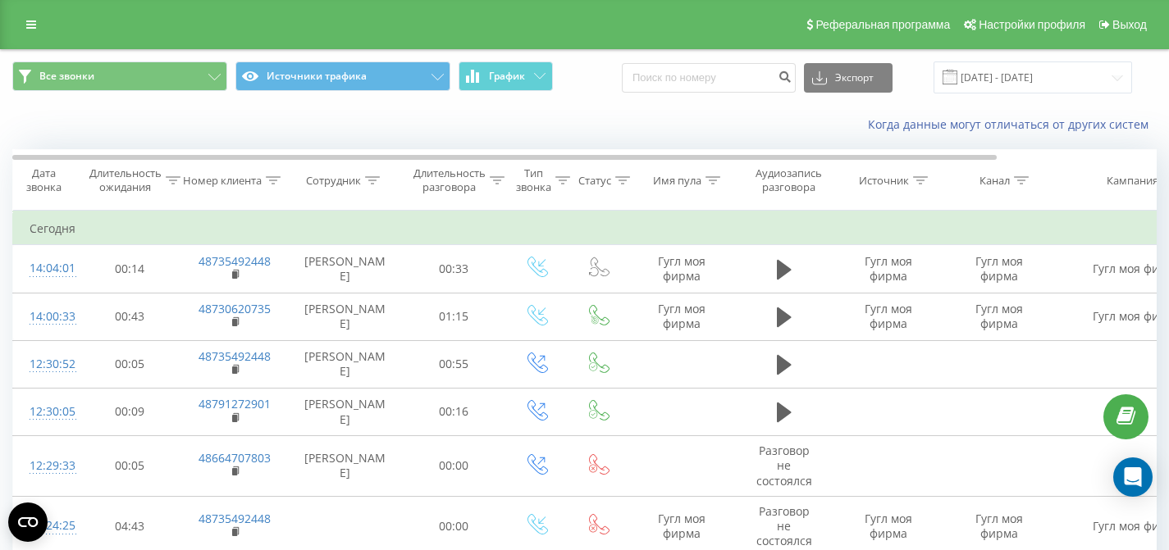  I want to click on div: Сотрудник, so click(333, 180).